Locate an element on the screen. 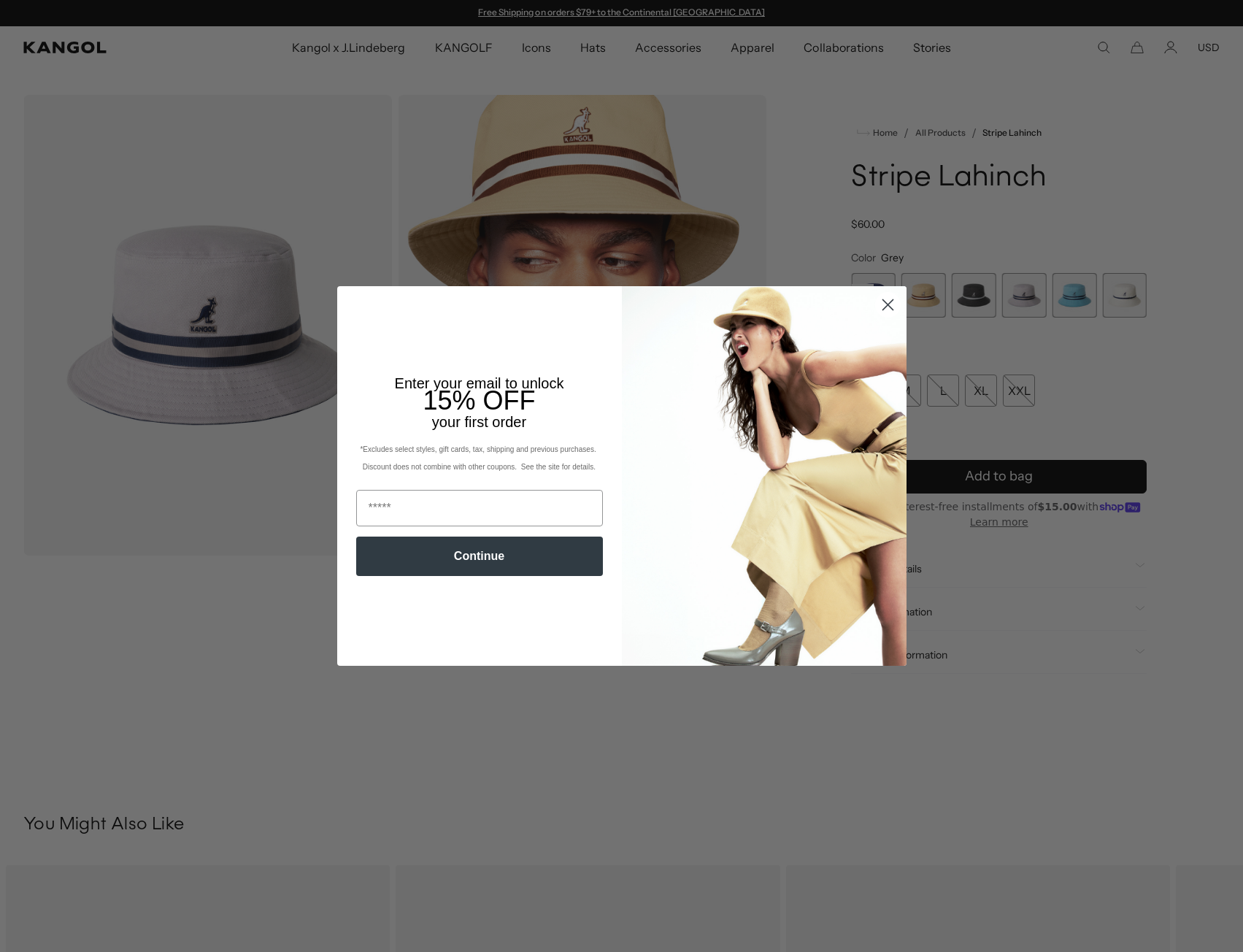 This screenshot has width=1243, height=952. span: *Excludes select styles, gift cards, tax, shipping and previous purchases. Discount does not comb... is located at coordinates (479, 458).